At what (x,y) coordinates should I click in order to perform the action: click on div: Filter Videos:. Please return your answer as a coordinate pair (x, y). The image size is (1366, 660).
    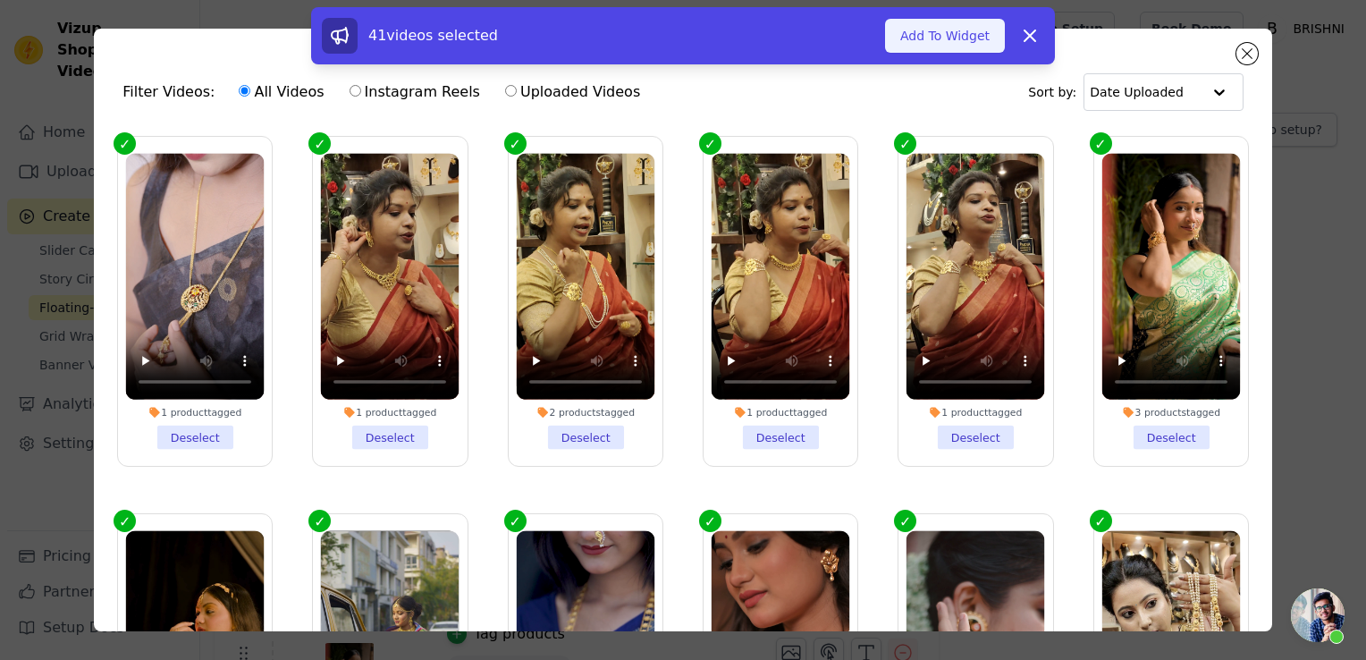
    Looking at the image, I should click on (386, 92).